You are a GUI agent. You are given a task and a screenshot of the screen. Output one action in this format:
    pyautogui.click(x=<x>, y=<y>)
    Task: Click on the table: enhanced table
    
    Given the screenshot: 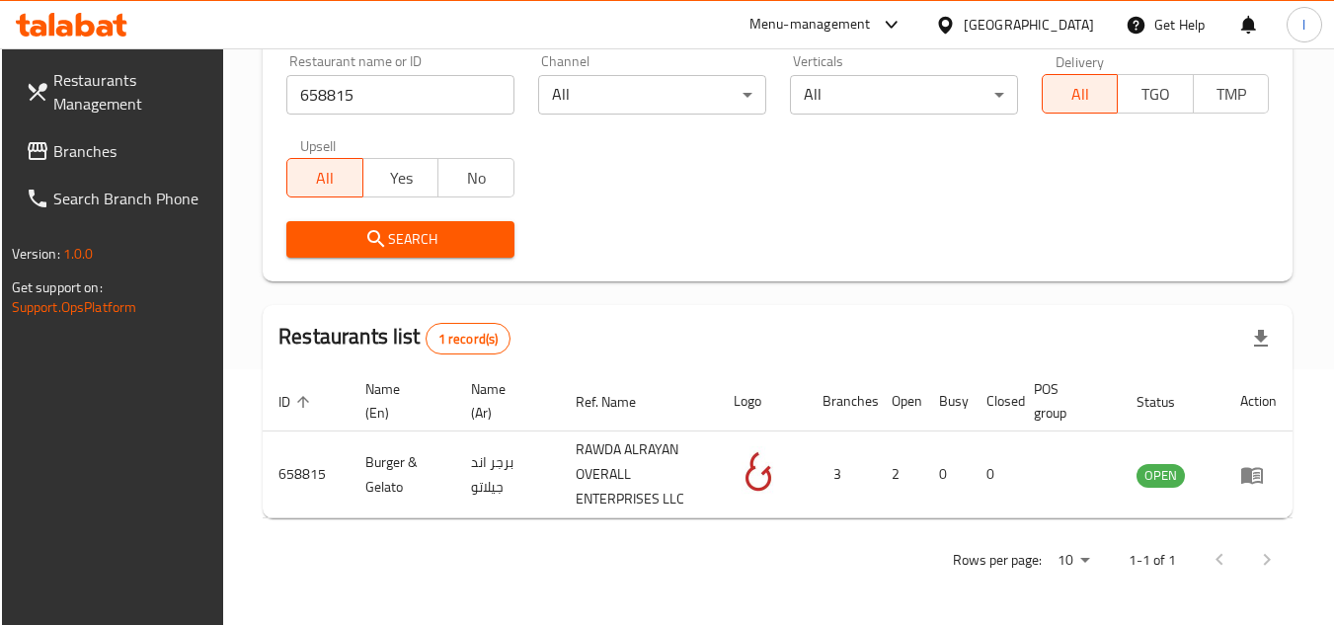 What is the action you would take?
    pyautogui.click(x=777, y=444)
    